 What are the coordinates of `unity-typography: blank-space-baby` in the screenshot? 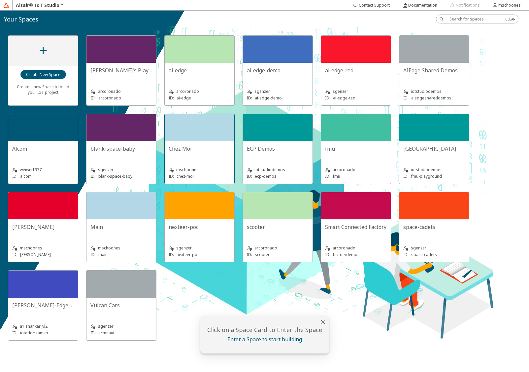 It's located at (121, 149).